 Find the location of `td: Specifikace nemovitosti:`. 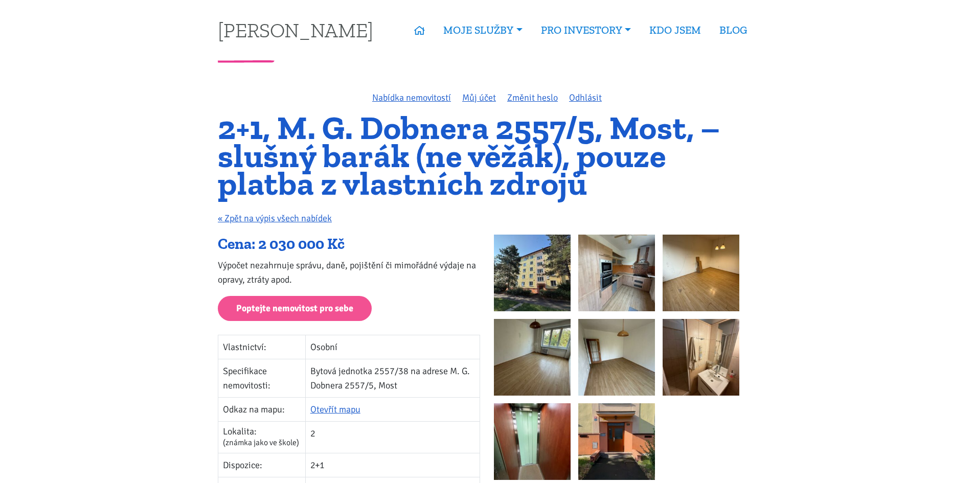

td: Specifikace nemovitosti: is located at coordinates (262, 378).